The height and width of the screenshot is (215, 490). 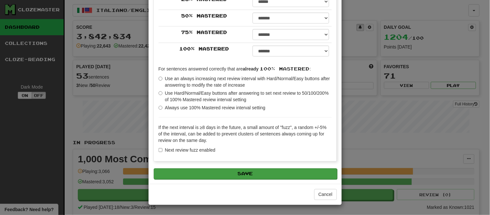 I want to click on label: Next review fuzz enabled, so click(x=187, y=150).